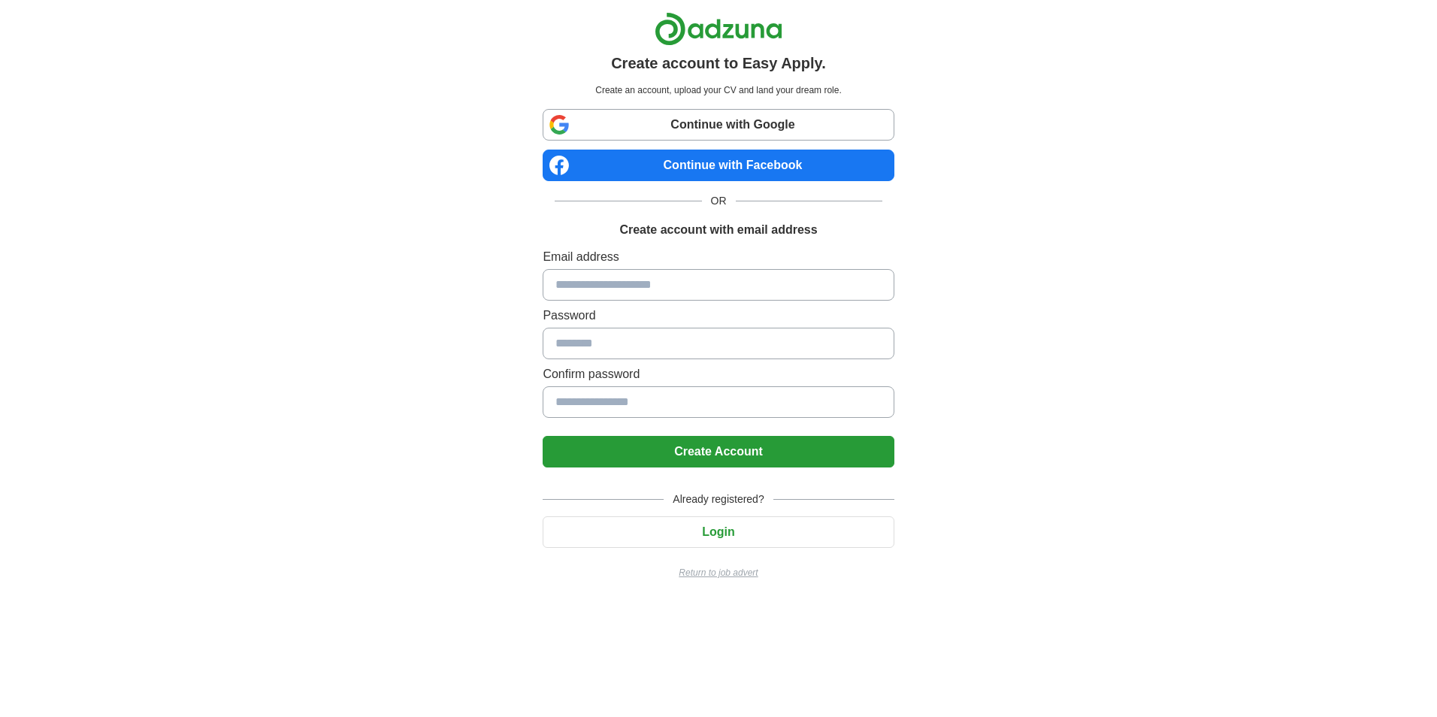 This screenshot has width=1437, height=717. What do you see at coordinates (718, 230) in the screenshot?
I see `h1: Create account with email address` at bounding box center [718, 230].